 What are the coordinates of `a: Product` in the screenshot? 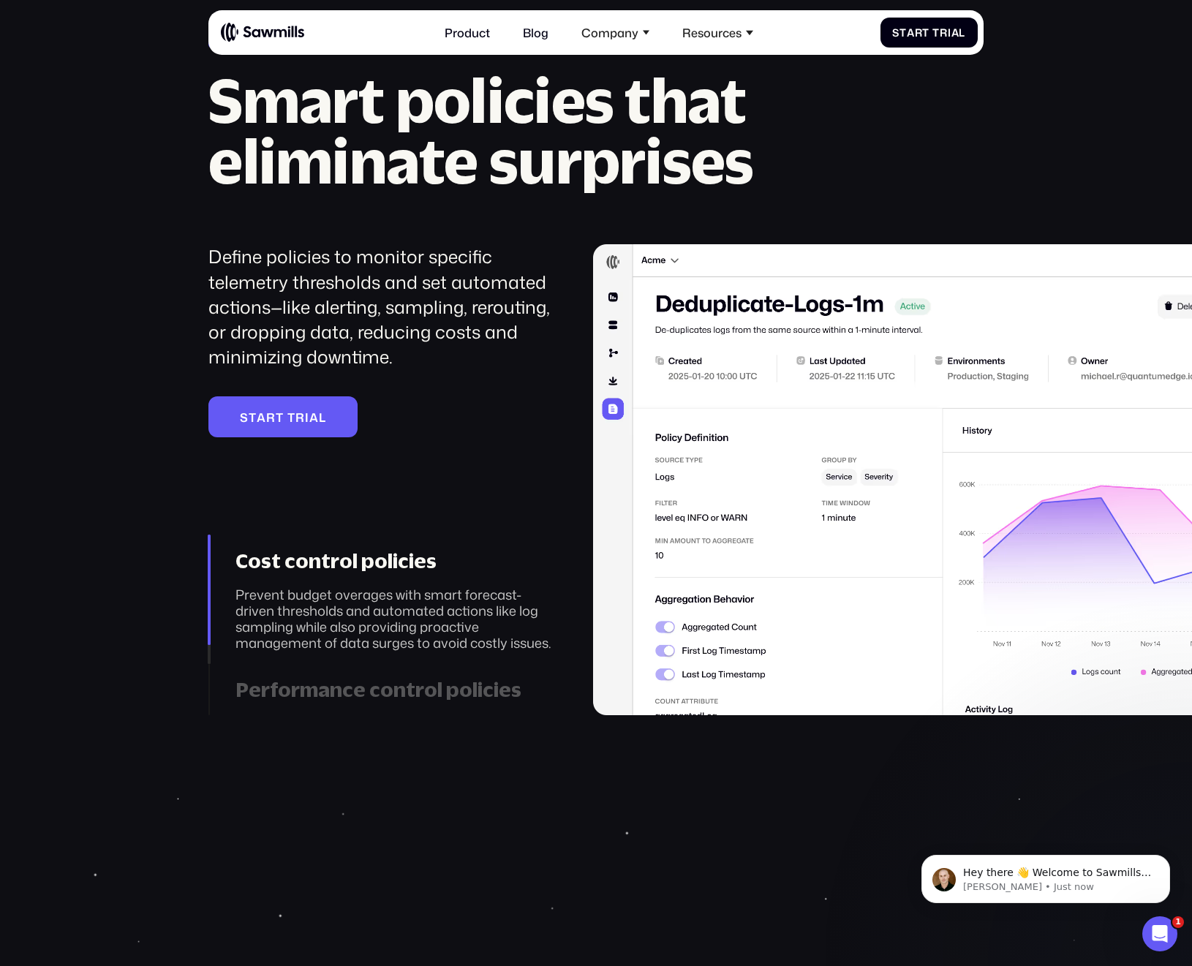 It's located at (467, 32).